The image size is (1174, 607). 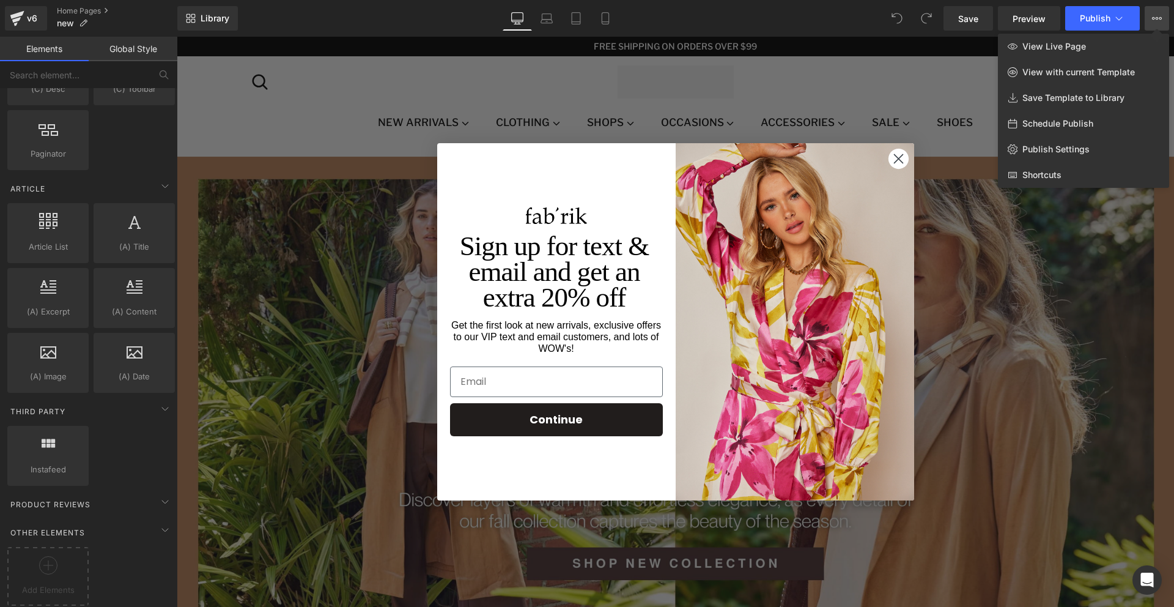 What do you see at coordinates (1095, 18) in the screenshot?
I see `span: Publish` at bounding box center [1095, 18].